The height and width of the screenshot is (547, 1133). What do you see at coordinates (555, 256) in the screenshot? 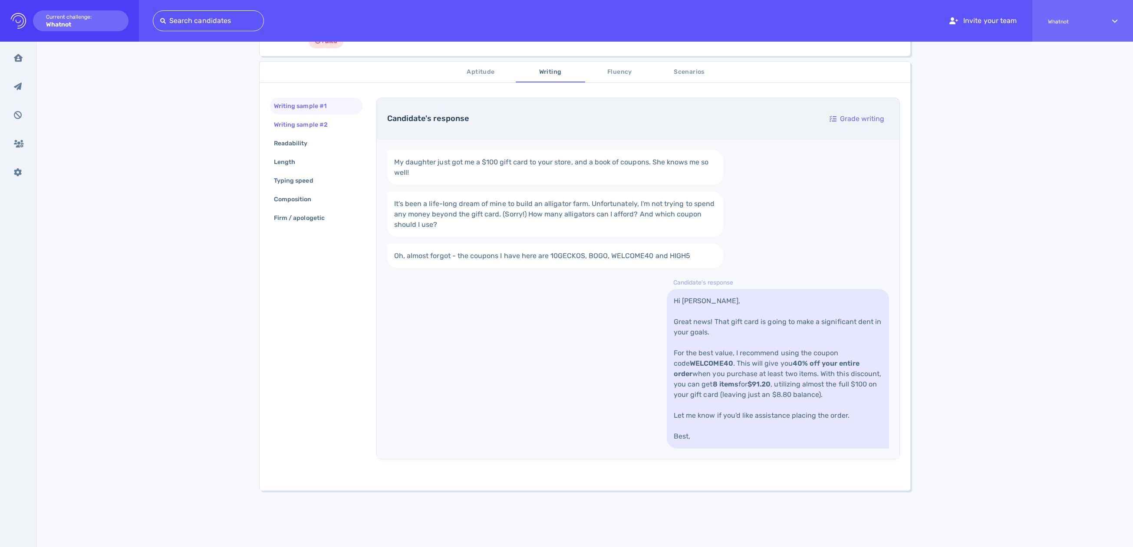
I see `a: Oh, almost forgot - the coupons I have here are 10GECKOS, BOGO, WELCOME40 and HIGH5` at bounding box center [555, 256].